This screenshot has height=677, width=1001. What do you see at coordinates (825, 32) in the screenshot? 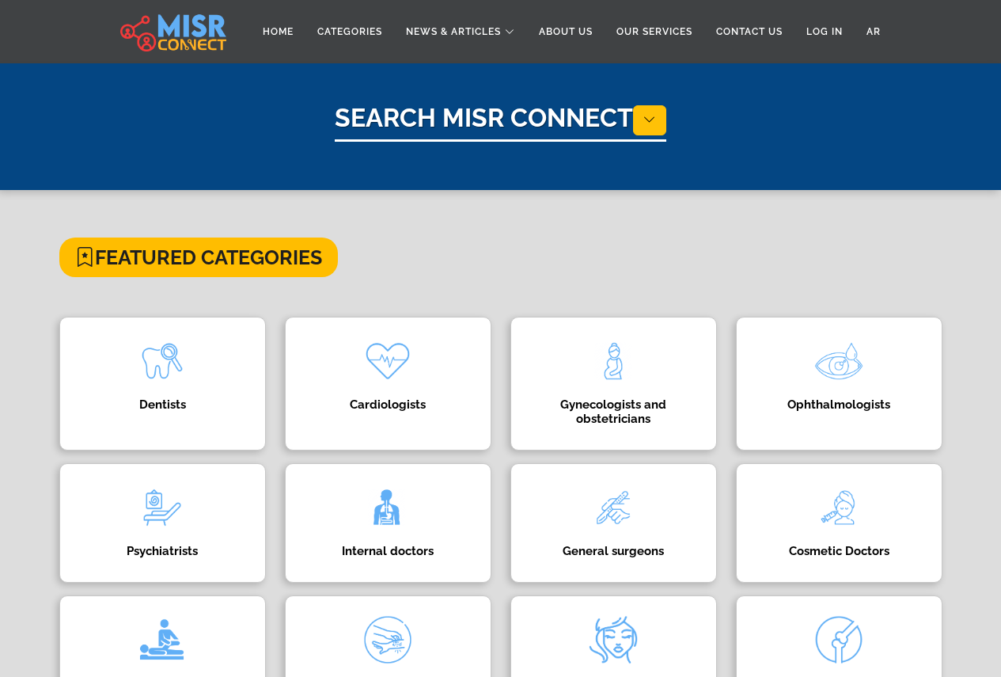
I see `a: Log in` at bounding box center [825, 32].